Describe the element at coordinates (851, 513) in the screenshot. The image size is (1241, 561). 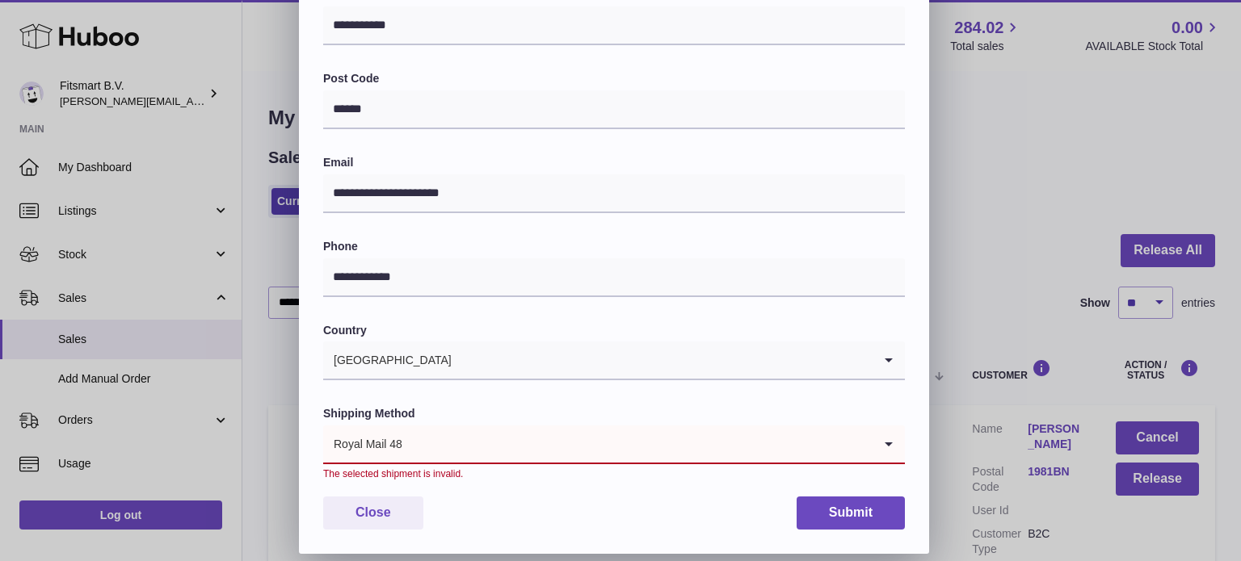
I see `button: Submit` at that location.